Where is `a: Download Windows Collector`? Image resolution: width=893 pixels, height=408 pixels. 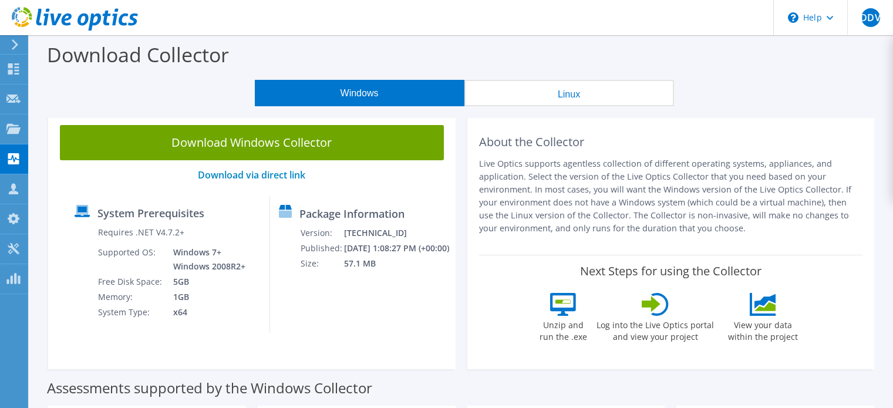
a: Download Windows Collector is located at coordinates (252, 143).